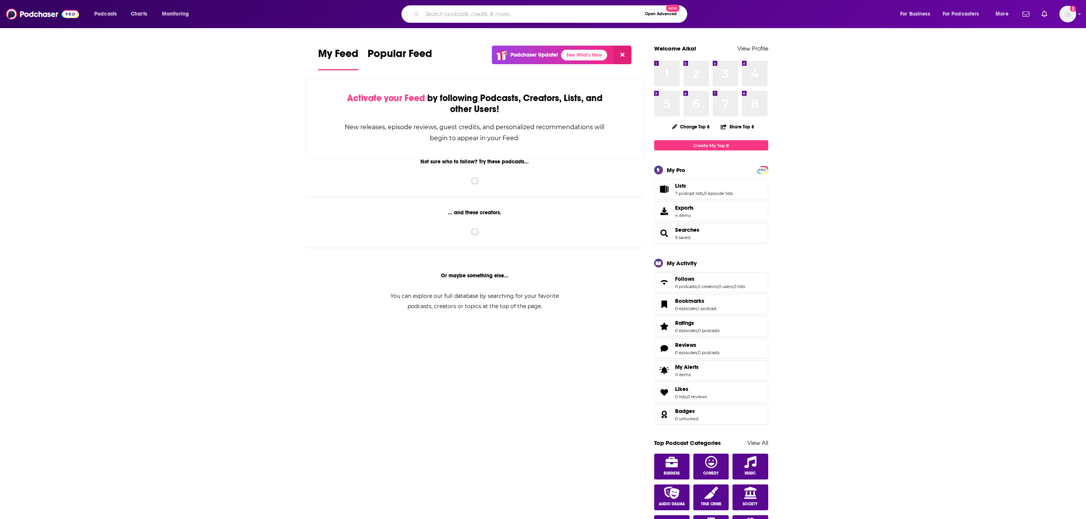 The height and width of the screenshot is (519, 1086). What do you see at coordinates (475, 275) in the screenshot?
I see `div: Or maybe something else...` at bounding box center [475, 275].